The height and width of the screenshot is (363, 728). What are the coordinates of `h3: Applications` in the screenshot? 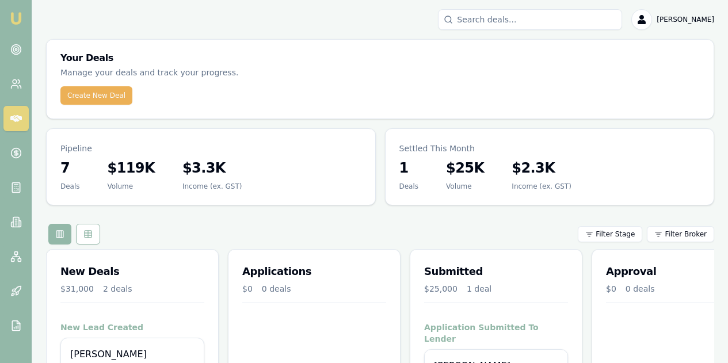 It's located at (314, 272).